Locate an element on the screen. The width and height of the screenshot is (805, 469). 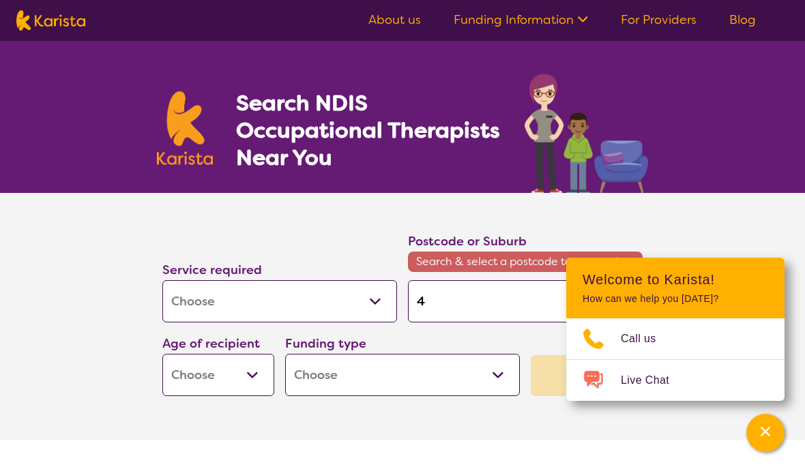
ul: Choose channel is located at coordinates (675, 360).